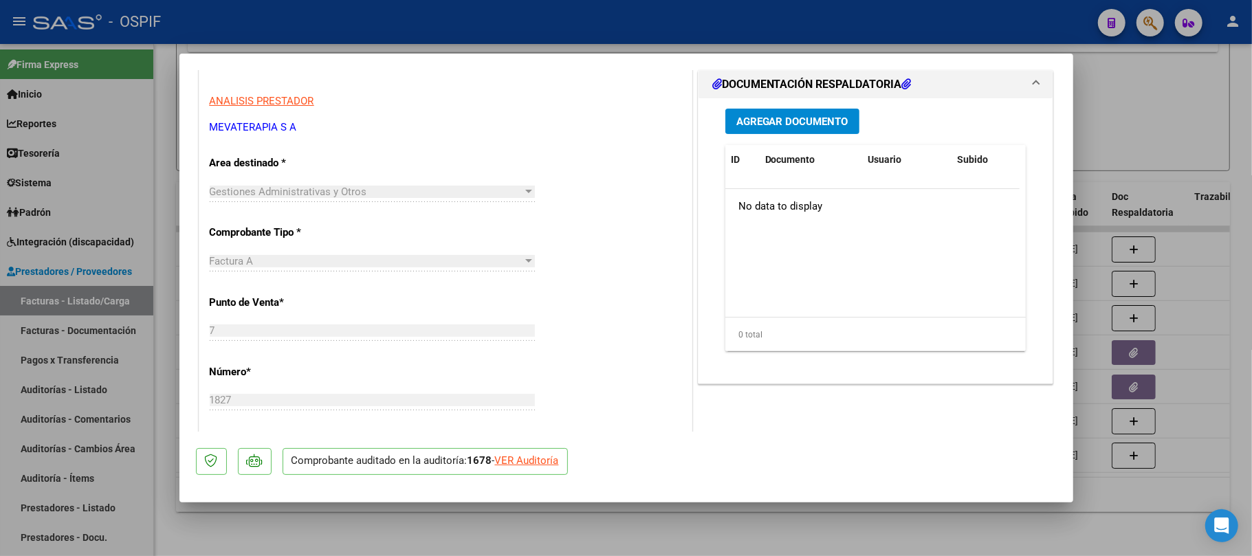 This screenshot has height=556, width=1252. Describe the element at coordinates (811, 160) in the screenshot. I see `datatable-header-cell: Documento` at that location.